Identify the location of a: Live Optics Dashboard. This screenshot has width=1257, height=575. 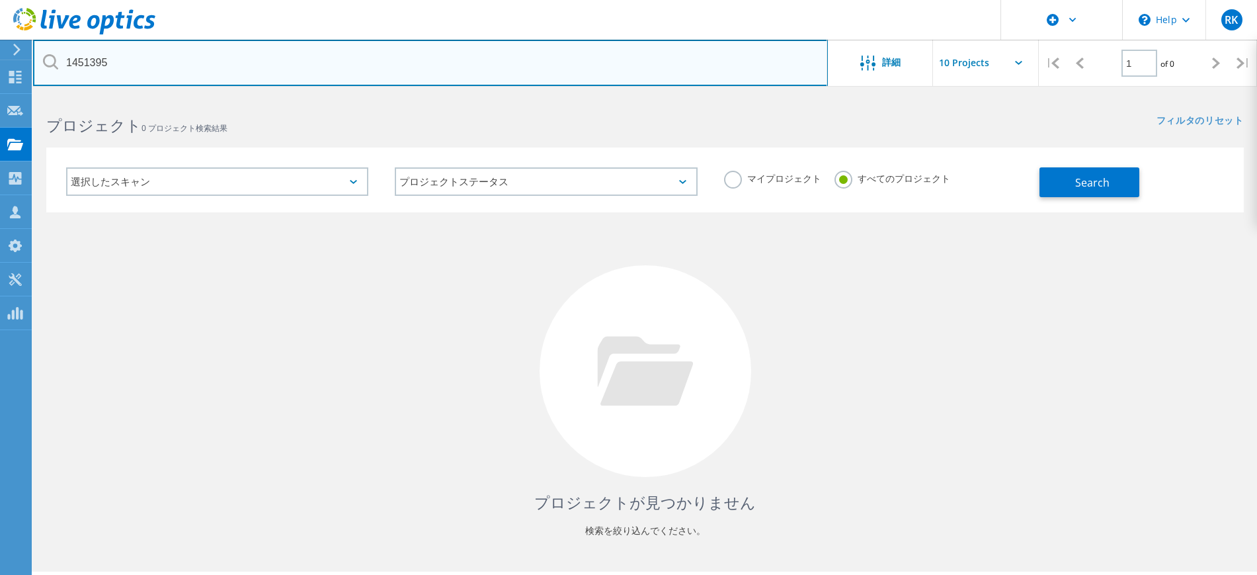
(84, 32).